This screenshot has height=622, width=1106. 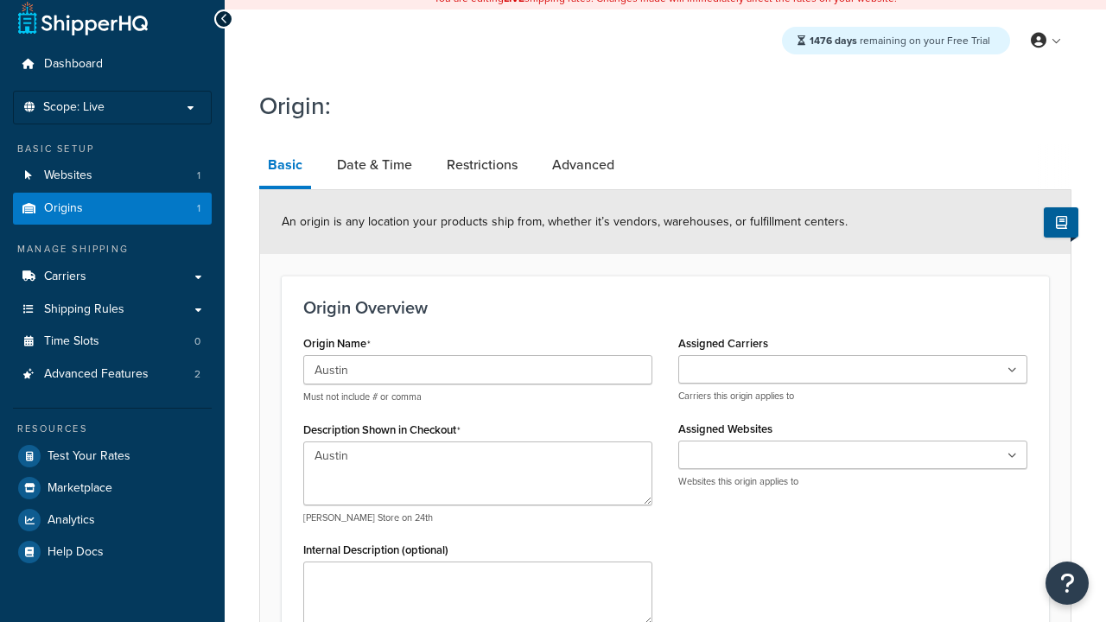 I want to click on label: Internal Description (optional), so click(x=376, y=550).